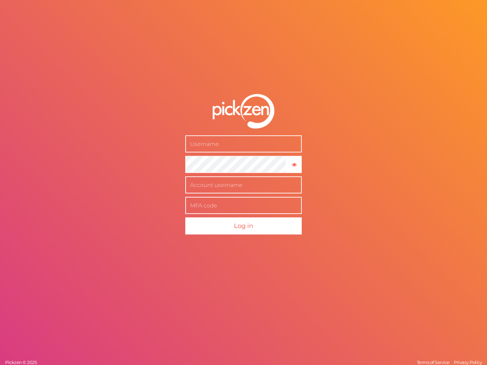 The height and width of the screenshot is (365, 487). Describe the element at coordinates (243, 144) in the screenshot. I see `input: Username` at that location.